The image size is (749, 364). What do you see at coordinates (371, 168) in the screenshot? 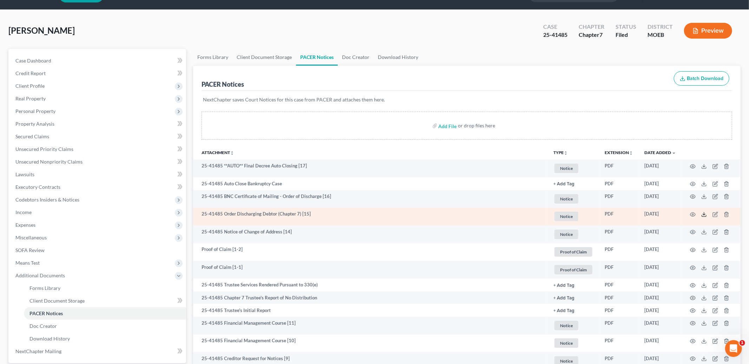
I see `td: 25-41485 **AUTO** Final Decree Auto Closing [17]` at bounding box center [371, 168].